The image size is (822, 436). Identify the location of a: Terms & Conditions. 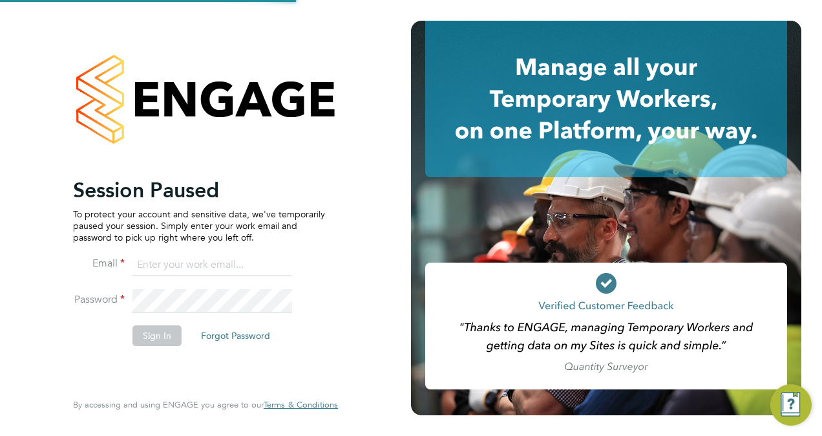
(301, 405).